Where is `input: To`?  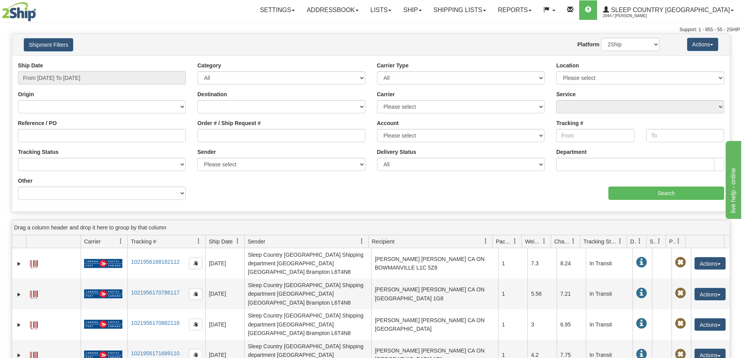
input: To is located at coordinates (686, 136).